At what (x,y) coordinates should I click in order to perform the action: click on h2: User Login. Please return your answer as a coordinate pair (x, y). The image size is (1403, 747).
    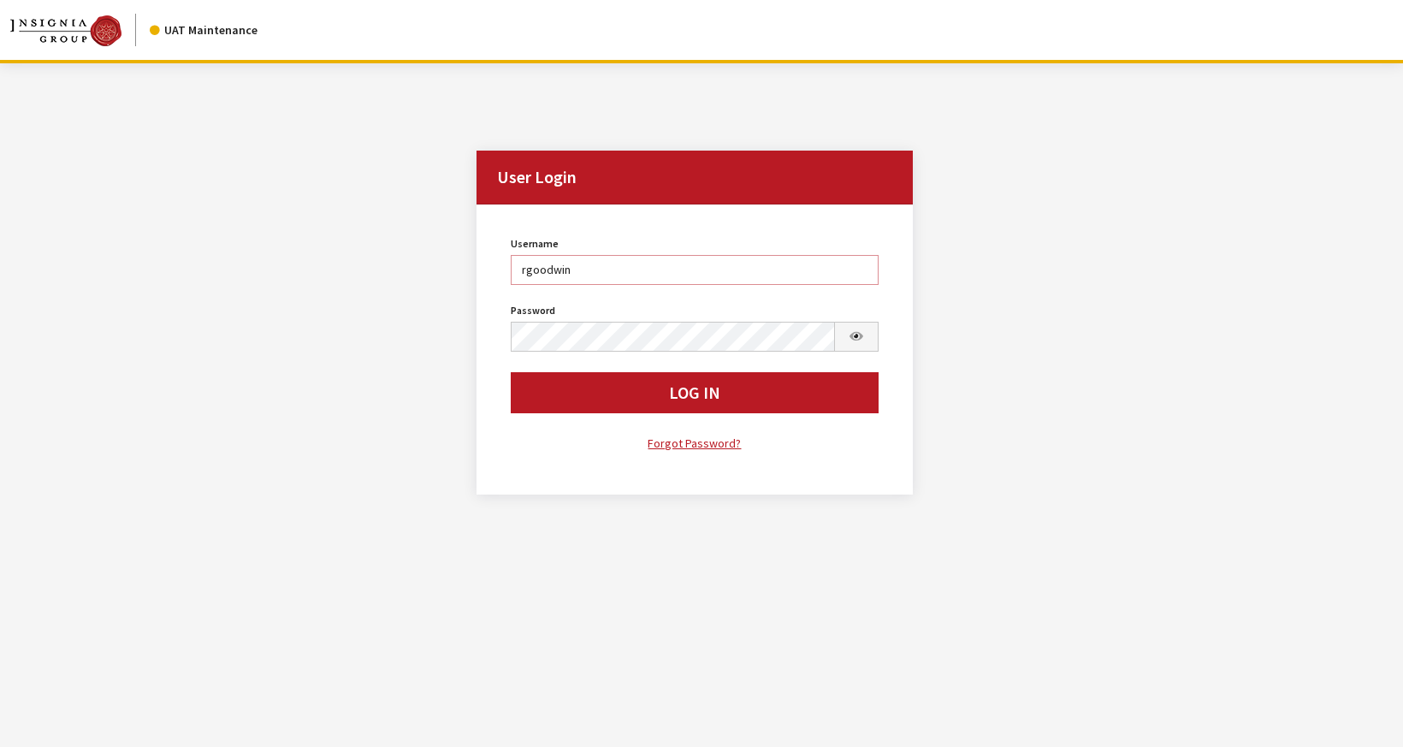
    Looking at the image, I should click on (694, 177).